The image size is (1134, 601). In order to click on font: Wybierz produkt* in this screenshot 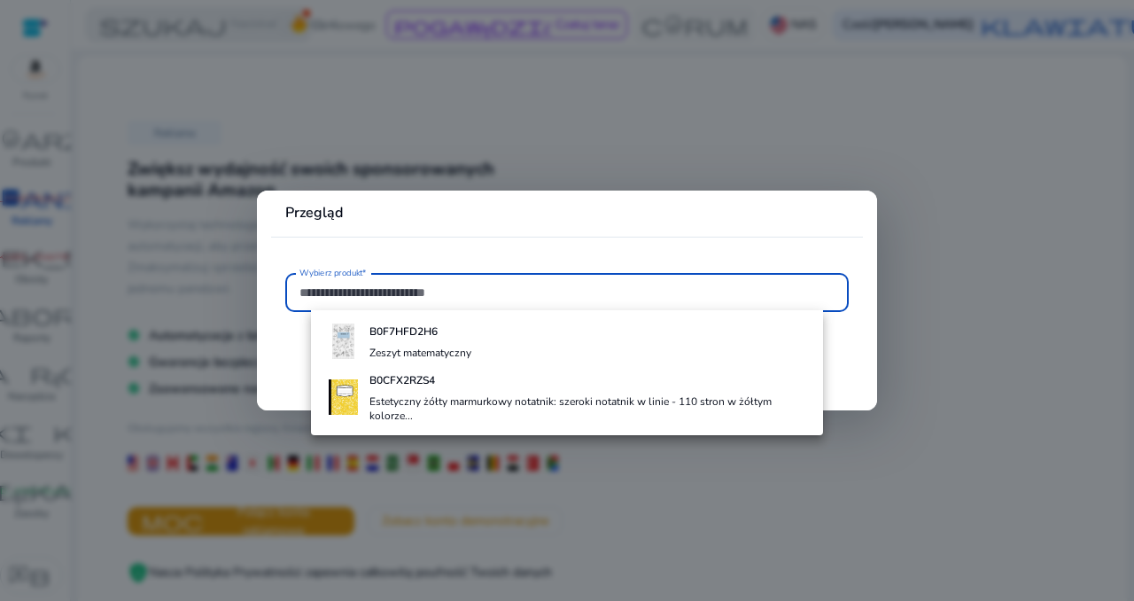, I will do `click(333, 273)`.